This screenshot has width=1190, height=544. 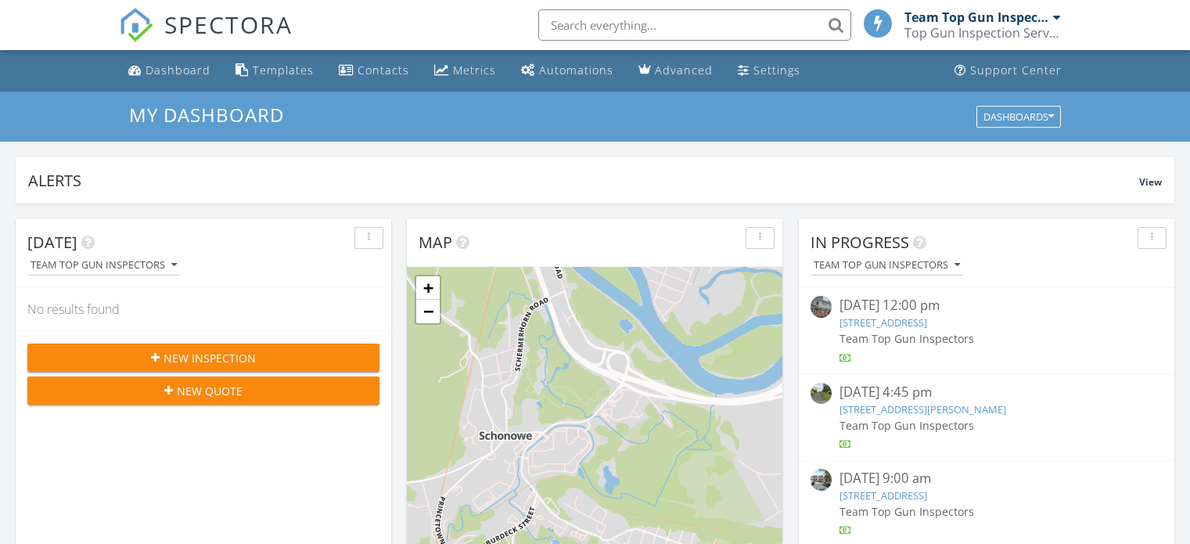 What do you see at coordinates (567, 70) in the screenshot?
I see `a: Automations (Basic)` at bounding box center [567, 70].